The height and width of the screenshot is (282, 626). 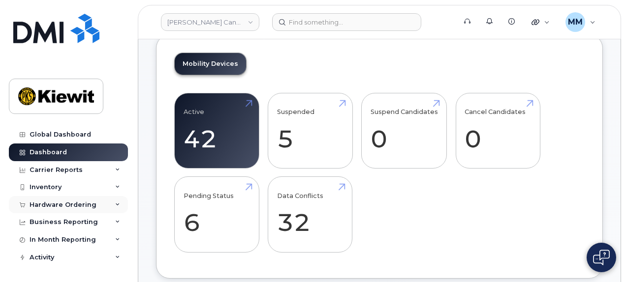 What do you see at coordinates (580, 22) in the screenshot?
I see `div: Michael Manahan` at bounding box center [580, 22].